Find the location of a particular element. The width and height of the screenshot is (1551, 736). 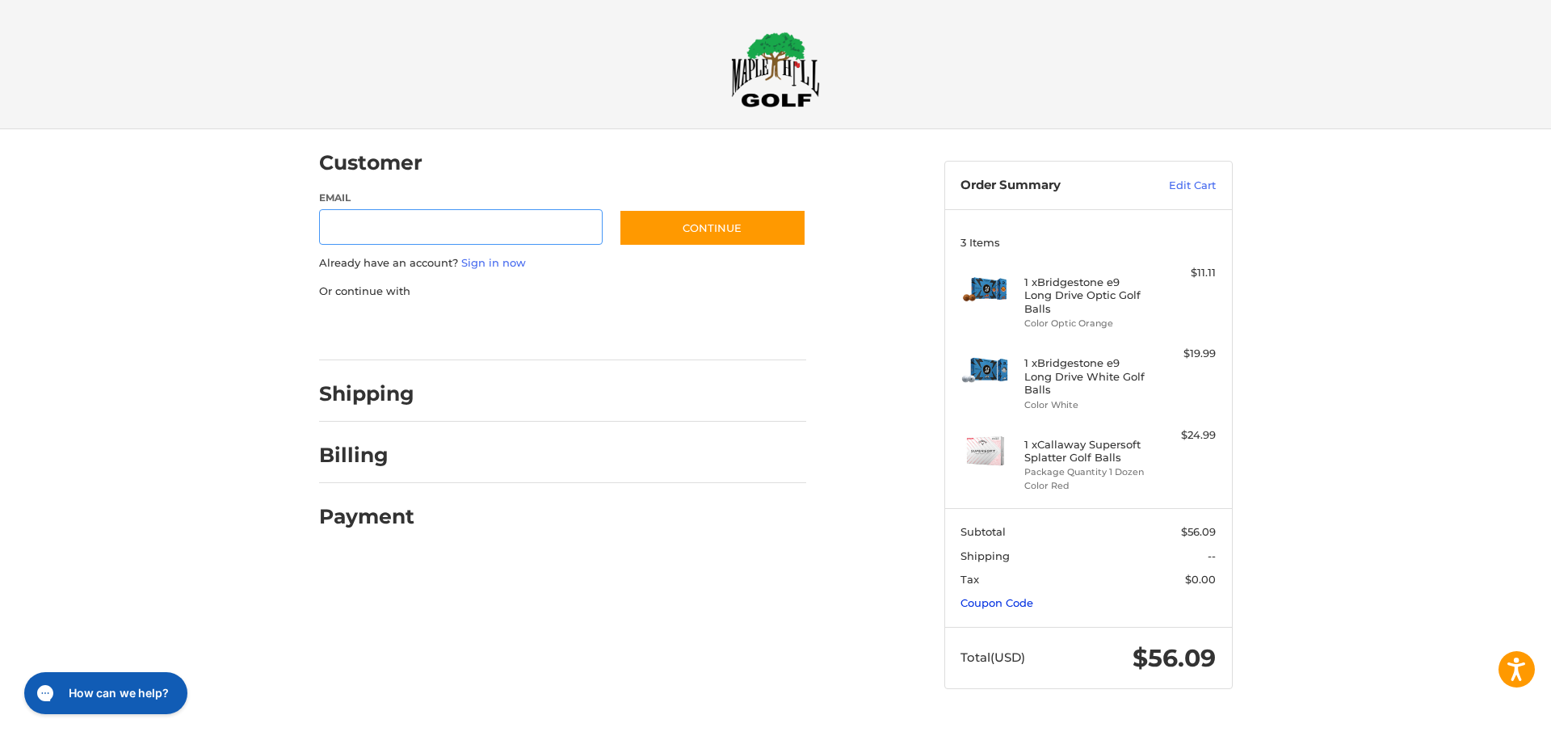

div: $19.99 is located at coordinates (1183, 354).